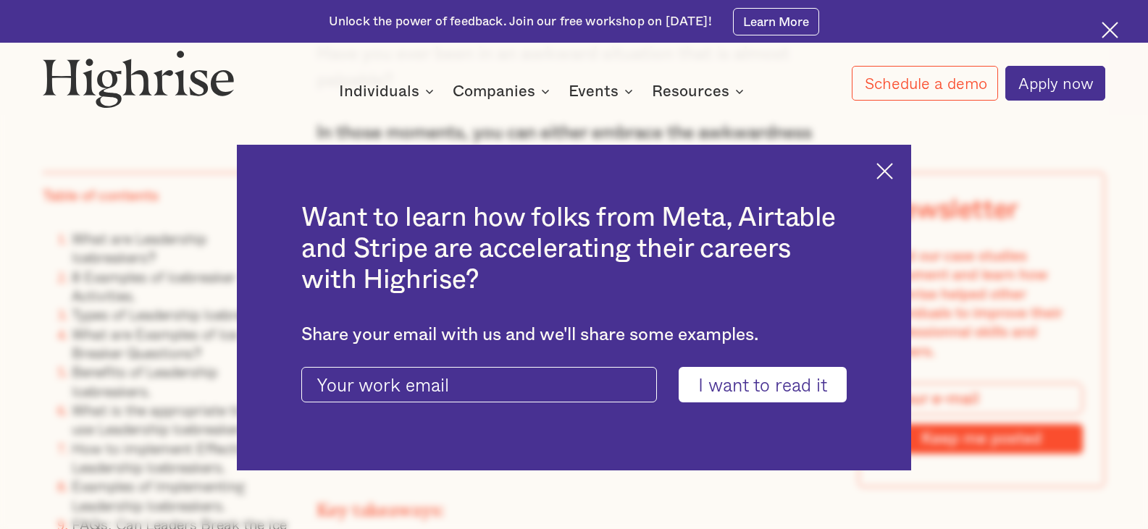  Describe the element at coordinates (573, 248) in the screenshot. I see `h2: Want to learn how folks from Meta, Airtable and Stripe are accelerating their careers with Highrise?` at that location.